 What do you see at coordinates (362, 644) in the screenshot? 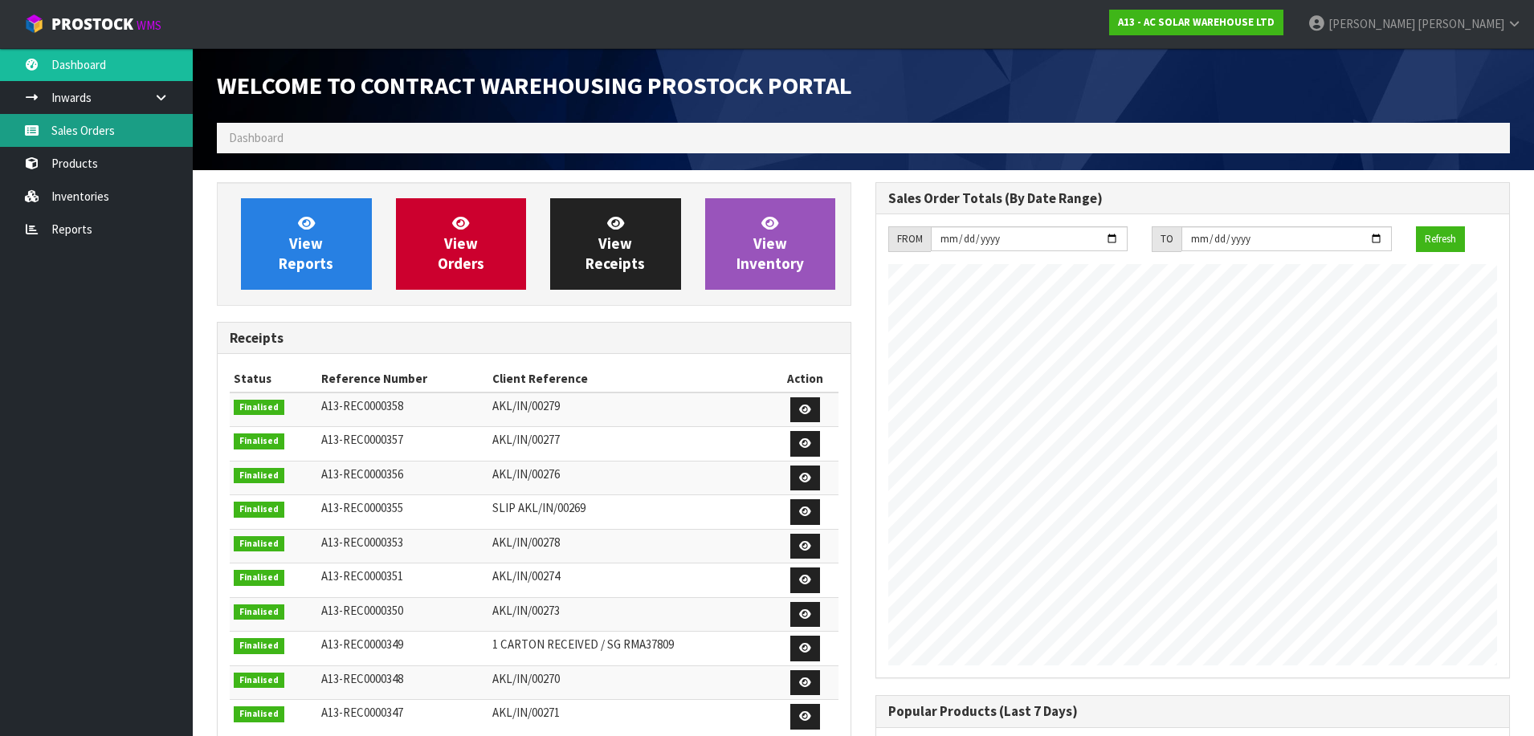
I see `span: A13-REC0000349` at bounding box center [362, 644].